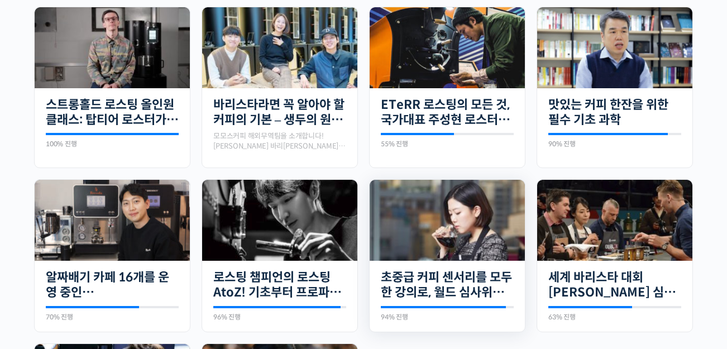 This screenshot has width=727, height=349. What do you see at coordinates (39, 277) in the screenshot?
I see `span: 홈` at bounding box center [39, 277].